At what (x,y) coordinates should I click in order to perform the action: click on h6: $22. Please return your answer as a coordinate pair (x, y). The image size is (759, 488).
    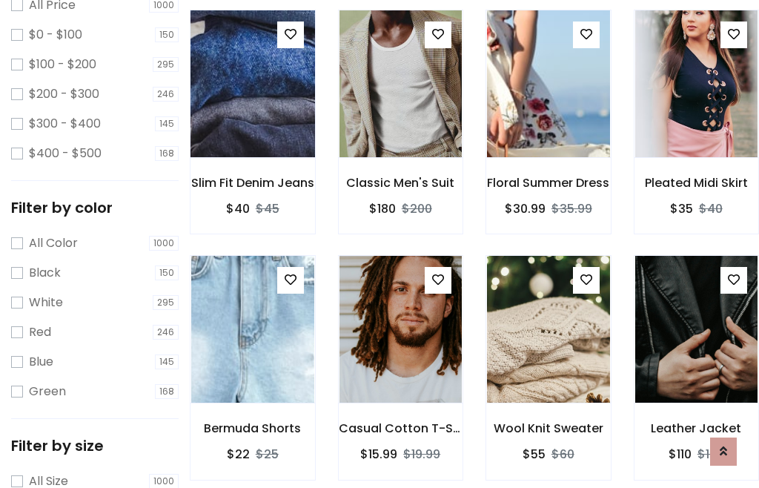
    Looking at the image, I should click on (238, 454).